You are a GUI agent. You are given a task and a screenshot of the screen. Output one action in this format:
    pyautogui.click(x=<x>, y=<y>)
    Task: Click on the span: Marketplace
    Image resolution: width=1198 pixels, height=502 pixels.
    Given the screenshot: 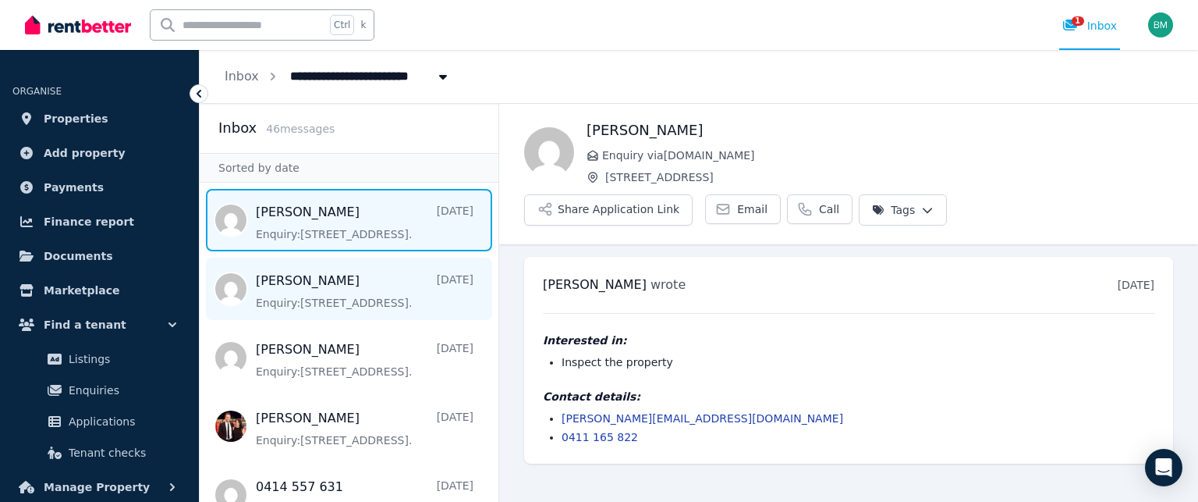 What is the action you would take?
    pyautogui.click(x=81, y=290)
    